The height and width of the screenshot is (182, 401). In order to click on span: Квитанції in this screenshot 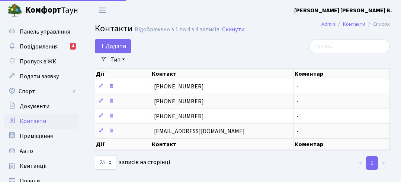, I will do `click(33, 166)`.